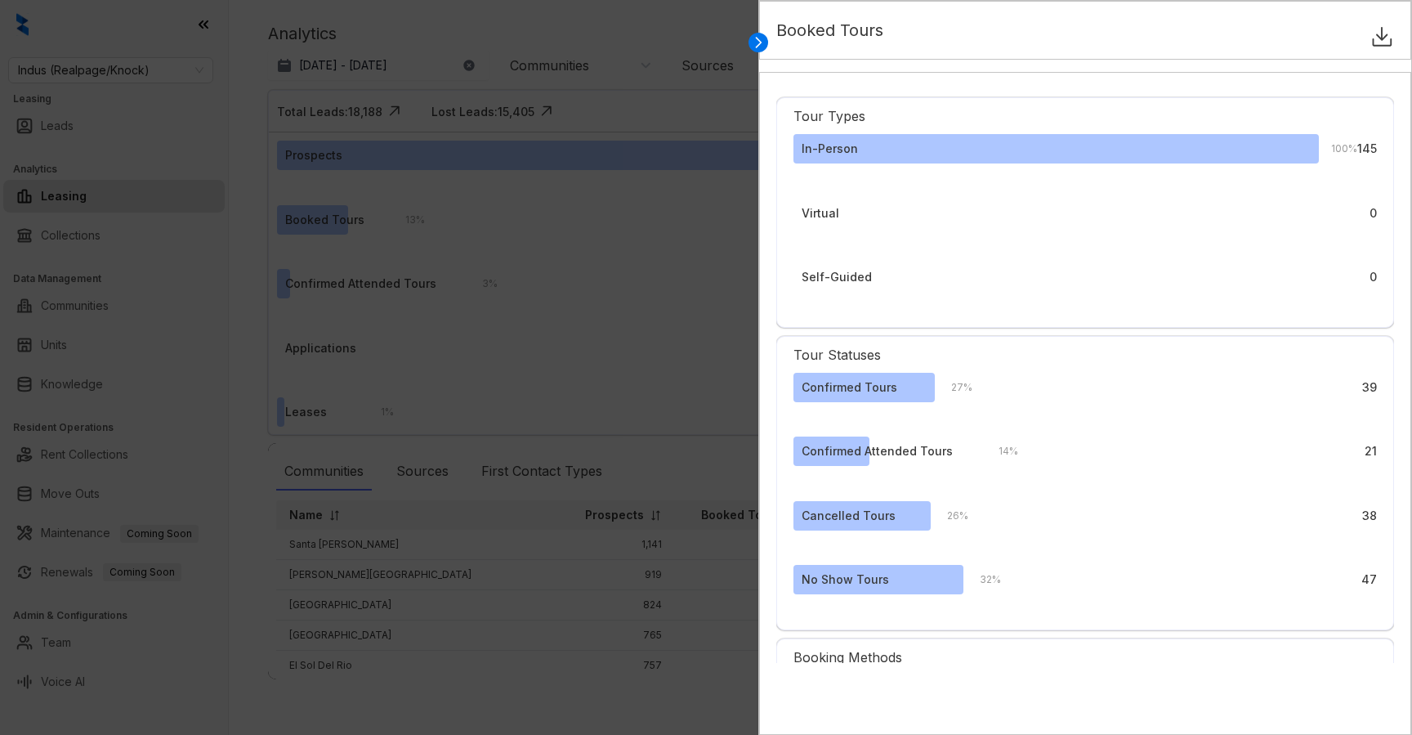  I want to click on div: 21, so click(1371, 451).